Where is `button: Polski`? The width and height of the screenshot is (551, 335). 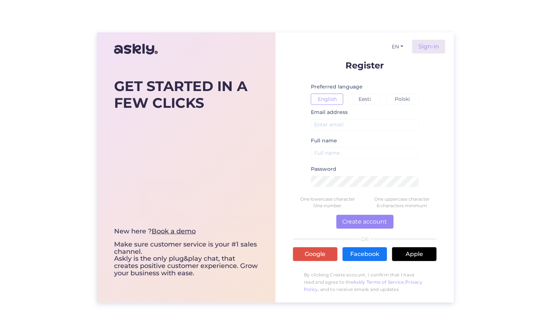
button: Polski is located at coordinates (402, 99).